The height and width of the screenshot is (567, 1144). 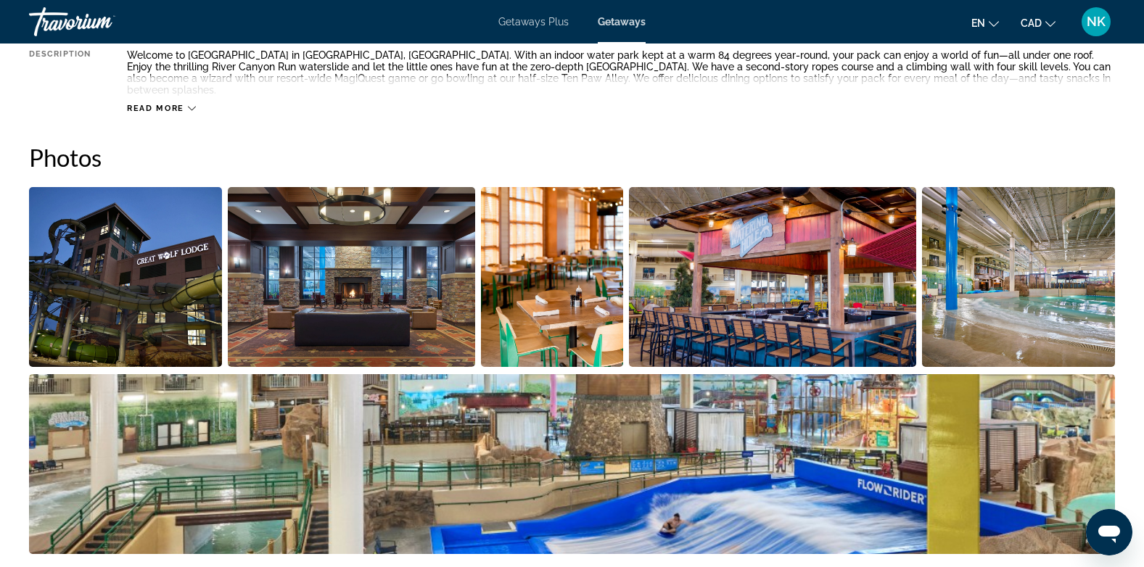 What do you see at coordinates (1096, 22) in the screenshot?
I see `button: User Menu` at bounding box center [1096, 22].